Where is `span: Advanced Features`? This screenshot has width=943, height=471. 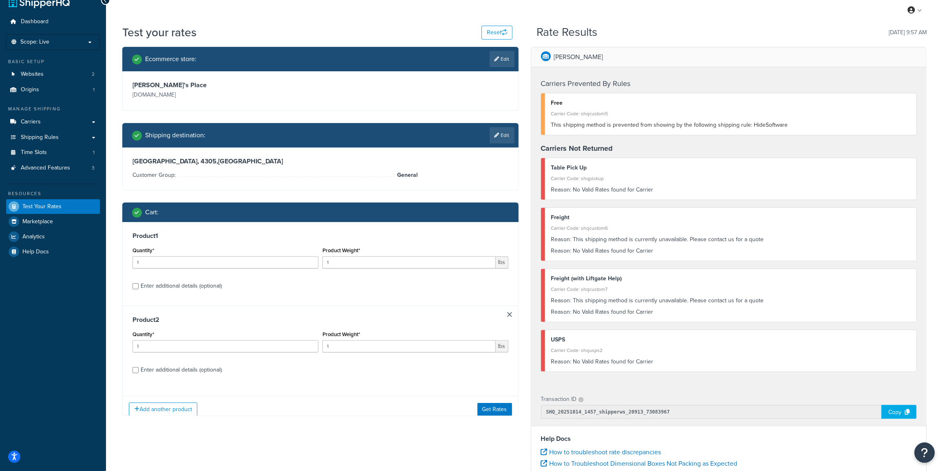
span: Advanced Features is located at coordinates (45, 168).